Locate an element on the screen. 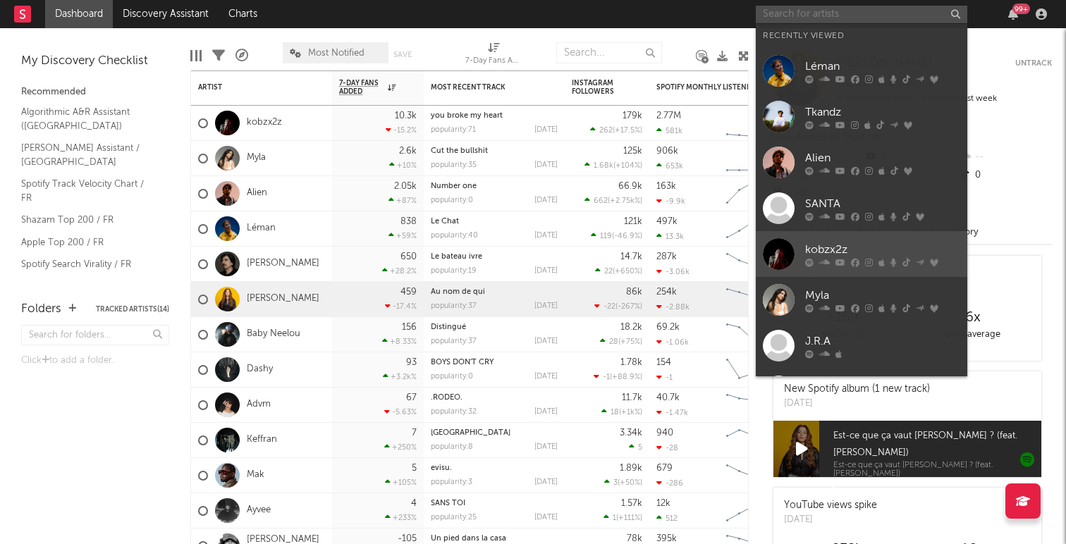 This screenshot has width=1066, height=544. div: 66.9k is located at coordinates (630, 186).